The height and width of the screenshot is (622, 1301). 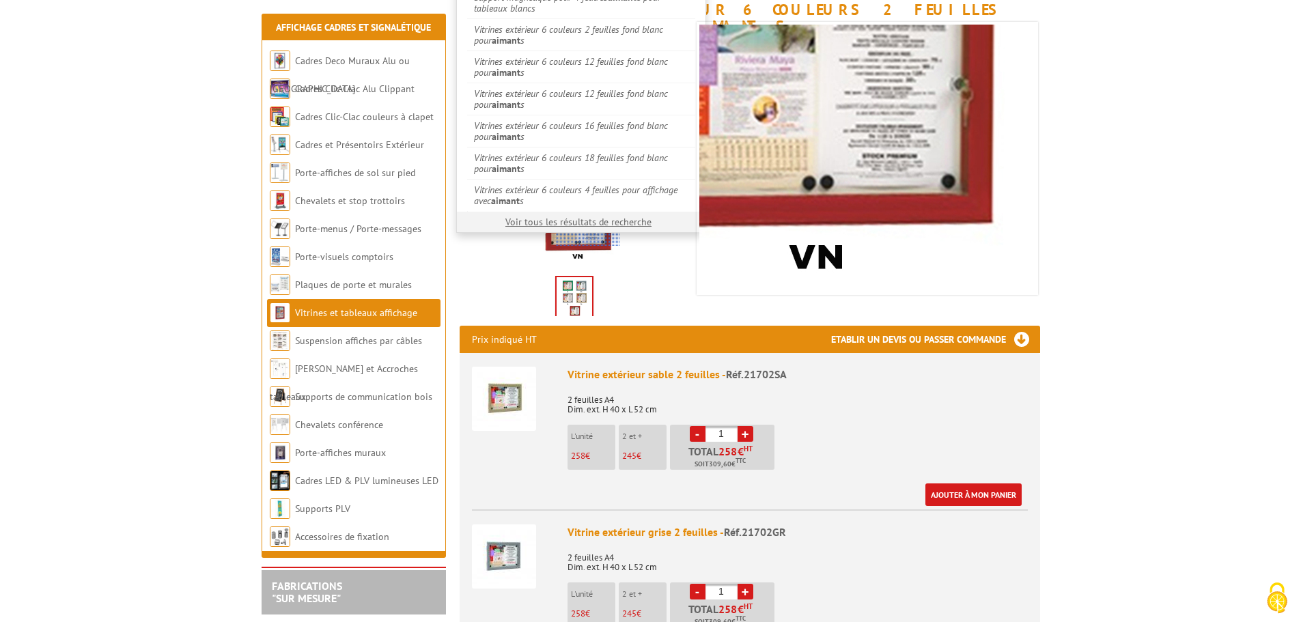 What do you see at coordinates (350, 201) in the screenshot?
I see `a: Chevalets et stop trottoirs` at bounding box center [350, 201].